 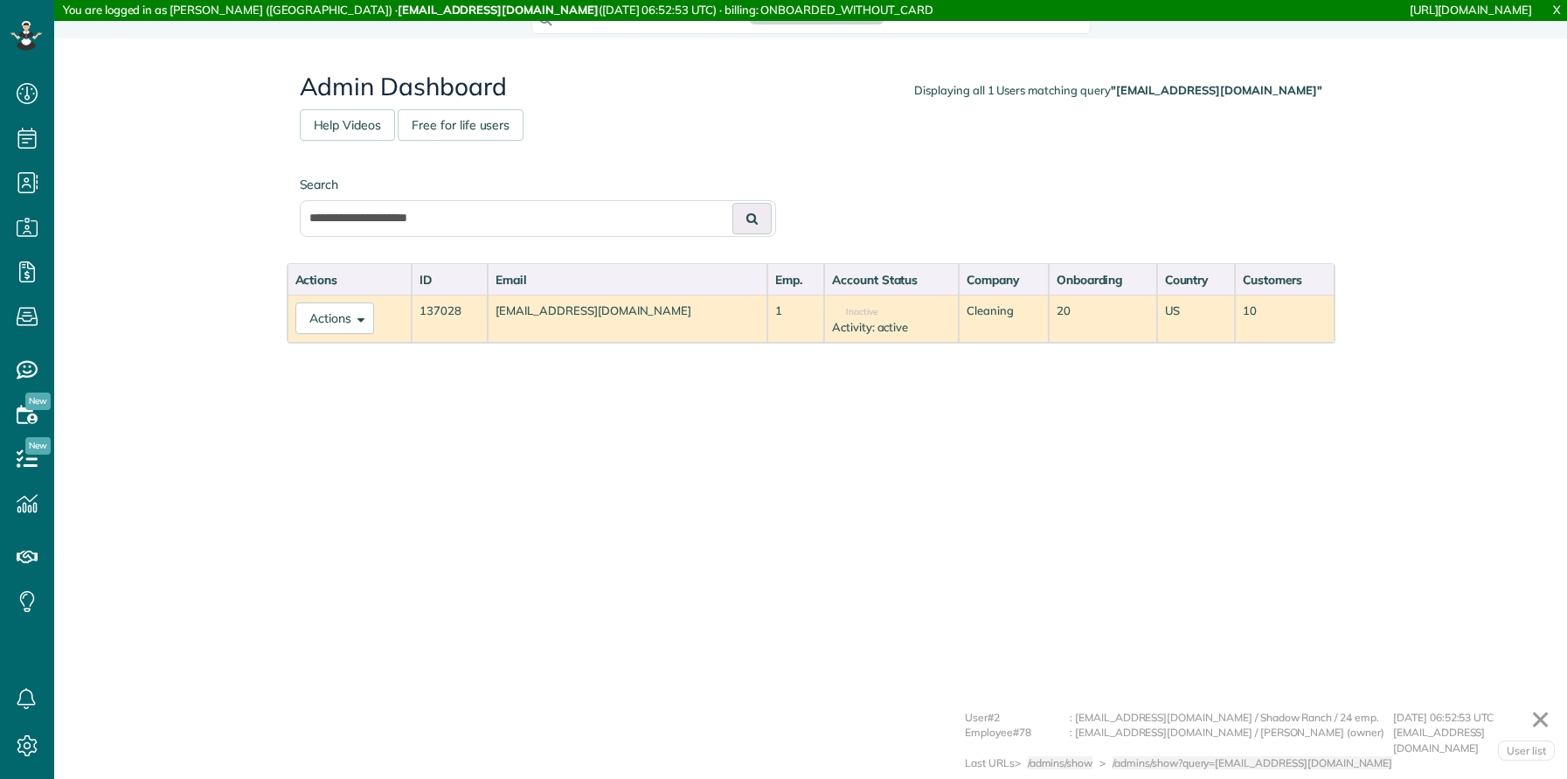 What do you see at coordinates (811, 87) in the screenshot?
I see `h2: Admin Dashboard` at bounding box center [811, 87].